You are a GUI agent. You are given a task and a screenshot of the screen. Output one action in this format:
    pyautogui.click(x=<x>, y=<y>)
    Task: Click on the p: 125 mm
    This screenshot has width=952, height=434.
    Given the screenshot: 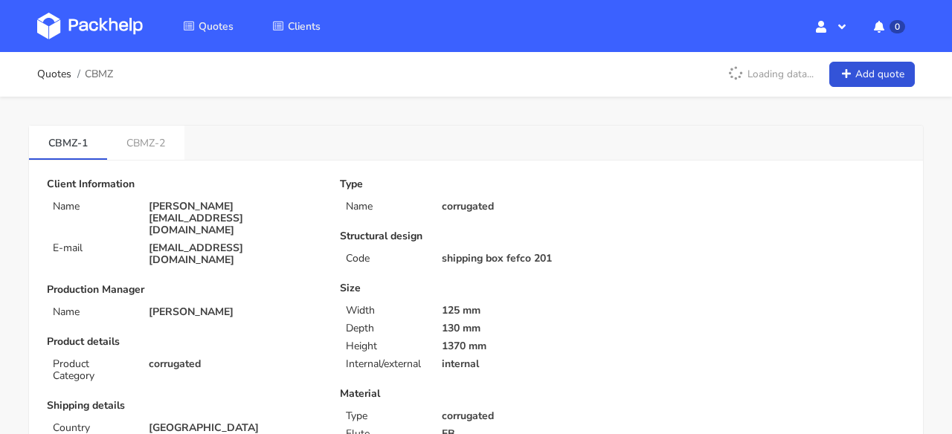 What is the action you would take?
    pyautogui.click(x=527, y=311)
    